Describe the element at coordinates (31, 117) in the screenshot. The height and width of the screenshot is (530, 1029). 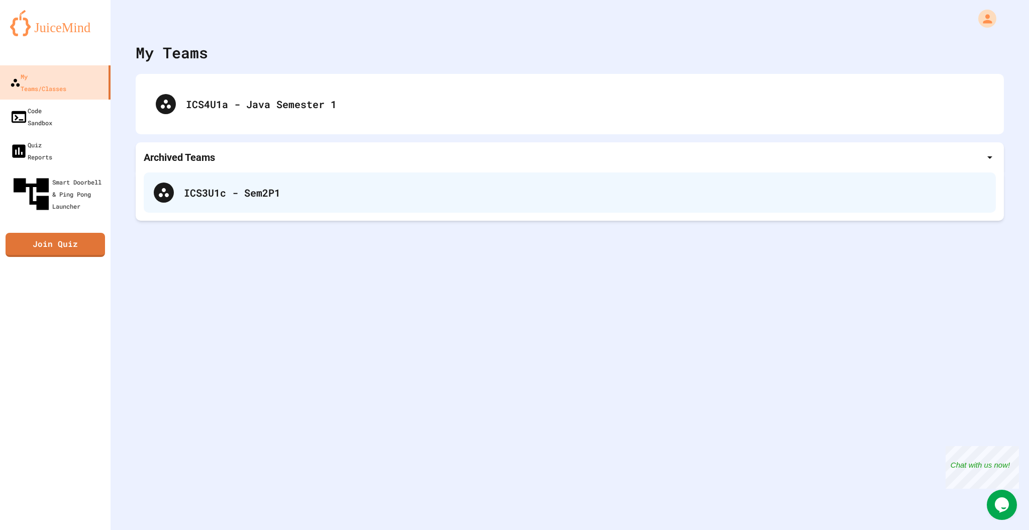
I see `div: Code Sandbox` at that location.